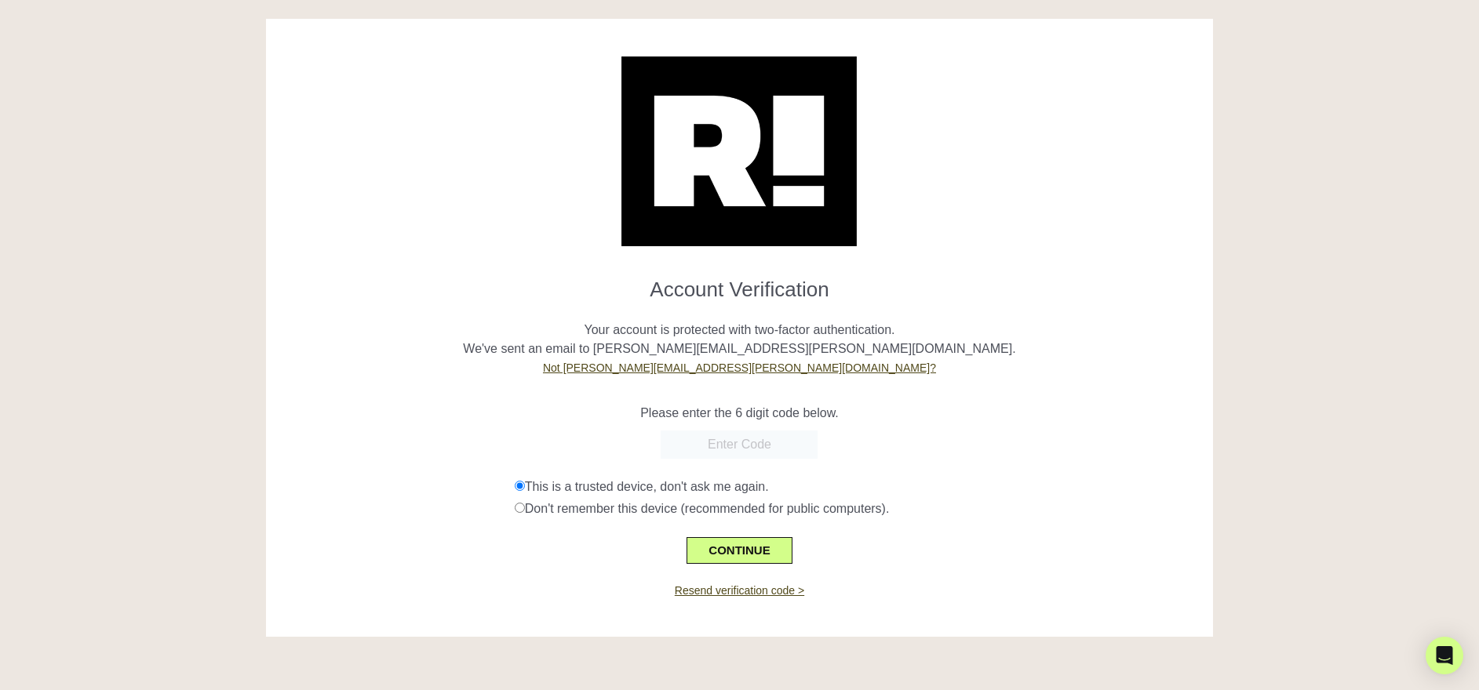  What do you see at coordinates (1444, 656) in the screenshot?
I see `div: Open Intercom Messenger` at bounding box center [1444, 656].